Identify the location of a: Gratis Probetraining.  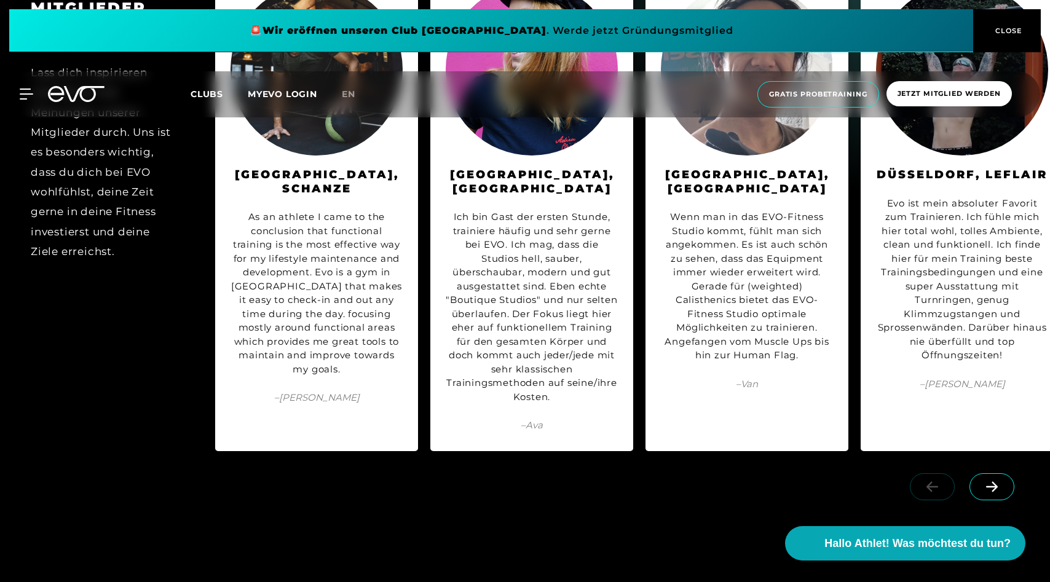
(818, 94).